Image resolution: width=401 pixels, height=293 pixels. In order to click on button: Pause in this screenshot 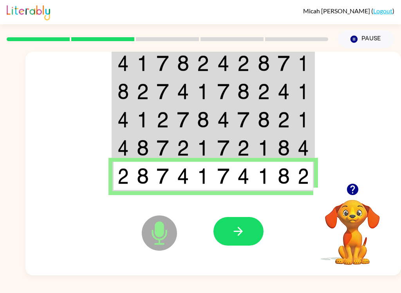, I will do `click(366, 39)`.